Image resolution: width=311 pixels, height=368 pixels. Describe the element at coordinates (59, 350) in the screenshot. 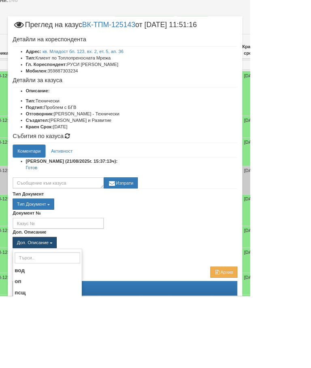

I see `li: Документът е от ежегодните описи` at that location.